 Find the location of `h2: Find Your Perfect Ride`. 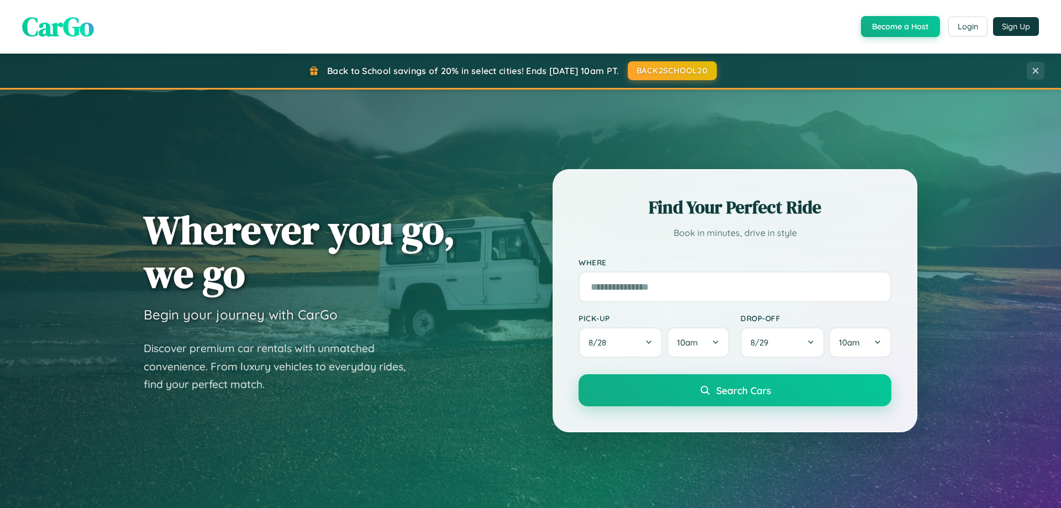

h2: Find Your Perfect Ride is located at coordinates (735, 207).